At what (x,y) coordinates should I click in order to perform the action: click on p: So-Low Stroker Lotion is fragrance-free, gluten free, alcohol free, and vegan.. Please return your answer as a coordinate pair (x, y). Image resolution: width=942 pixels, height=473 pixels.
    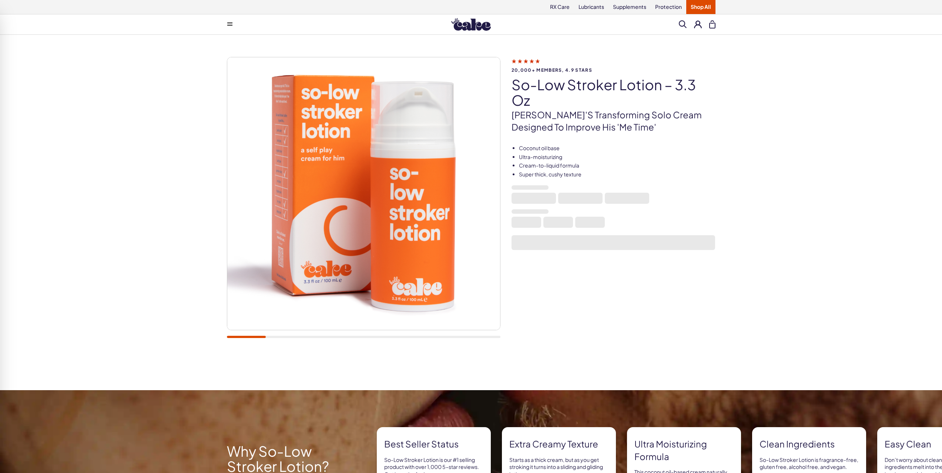
    Looking at the image, I should click on (809, 464).